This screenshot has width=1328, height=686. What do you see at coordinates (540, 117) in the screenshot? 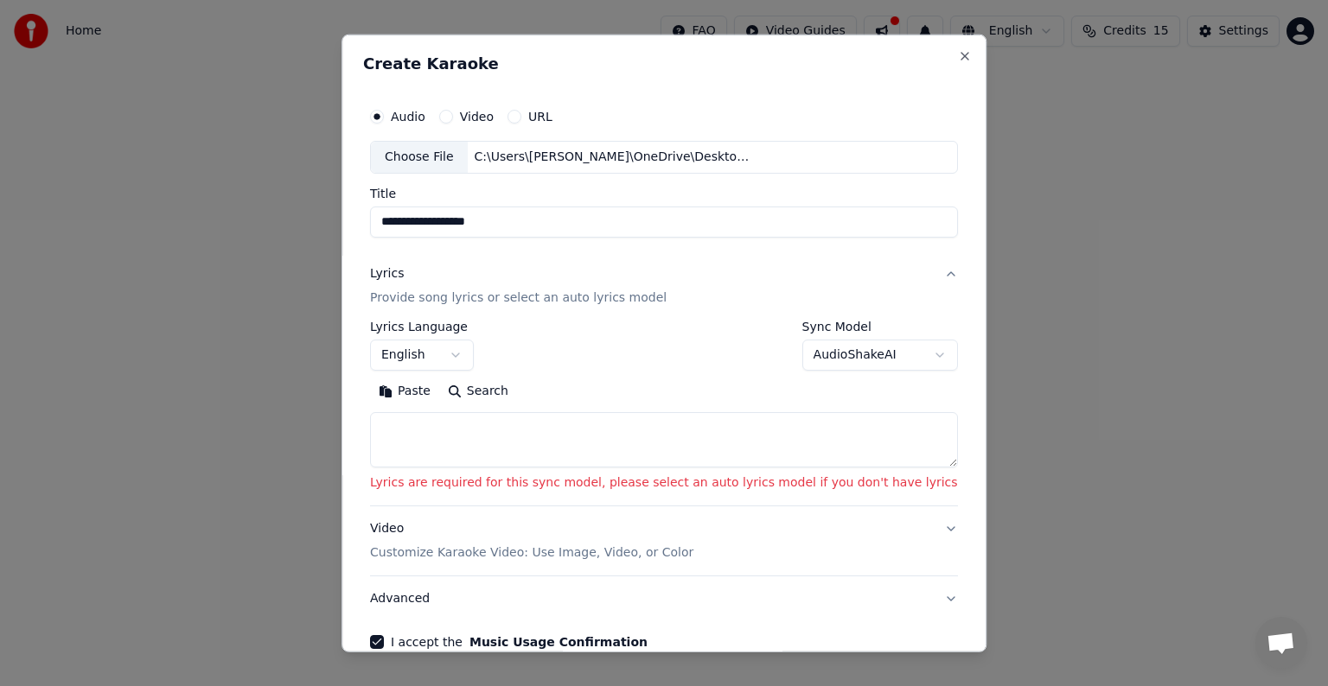
I see `label: URL` at bounding box center [540, 117].